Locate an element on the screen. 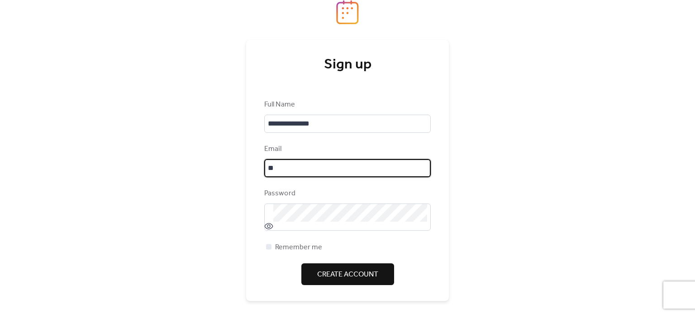 This screenshot has height=315, width=695. span: Remember me is located at coordinates (299, 247).